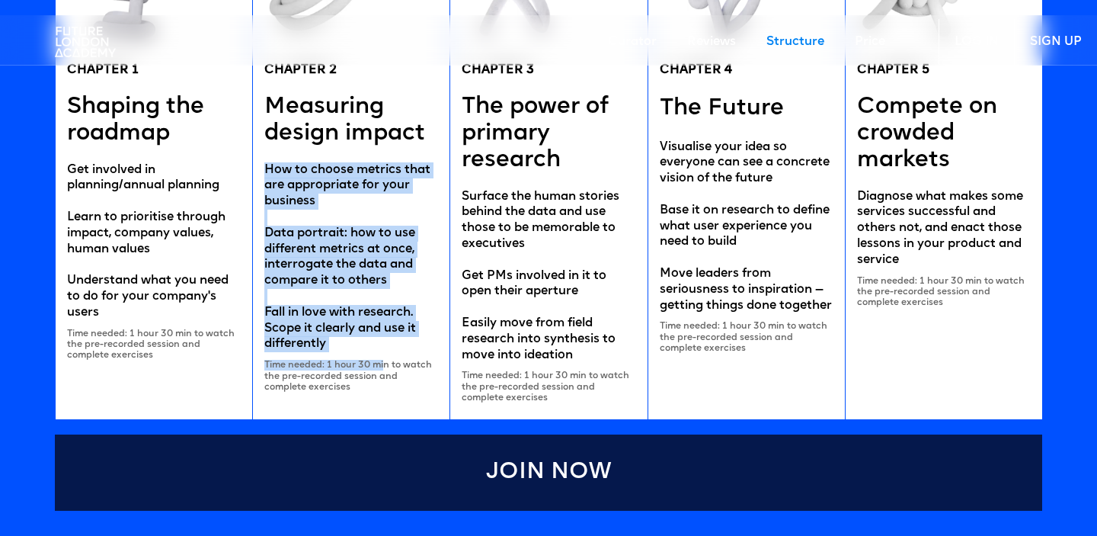  What do you see at coordinates (1055, 42) in the screenshot?
I see `a: SIGN UP` at bounding box center [1055, 42].